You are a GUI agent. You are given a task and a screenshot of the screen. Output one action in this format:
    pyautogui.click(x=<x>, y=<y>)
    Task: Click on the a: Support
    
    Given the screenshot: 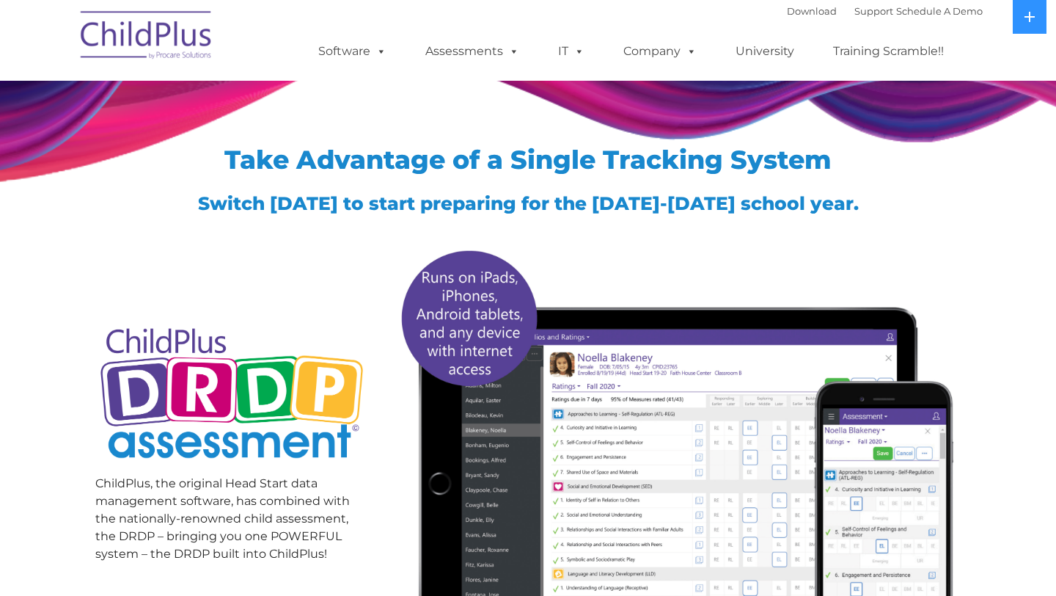 What is the action you would take?
    pyautogui.click(x=873, y=11)
    